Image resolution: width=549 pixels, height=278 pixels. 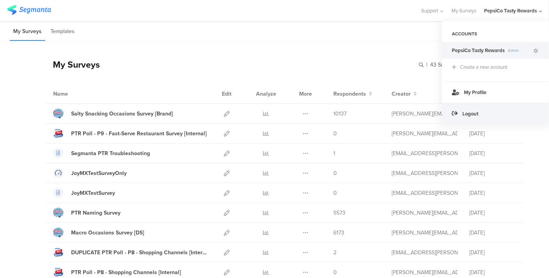 What do you see at coordinates (404, 94) in the screenshot?
I see `button: Creator` at bounding box center [404, 94].